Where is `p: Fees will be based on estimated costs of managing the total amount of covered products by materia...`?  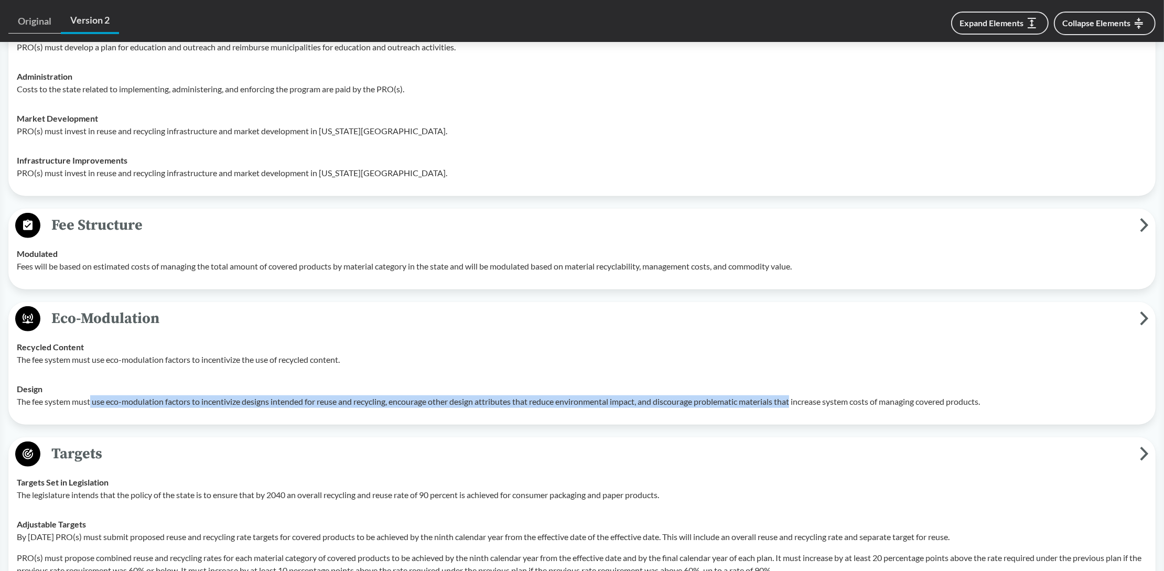
p: Fees will be based on estimated costs of managing the total amount of covered products by materia... is located at coordinates (582, 266).